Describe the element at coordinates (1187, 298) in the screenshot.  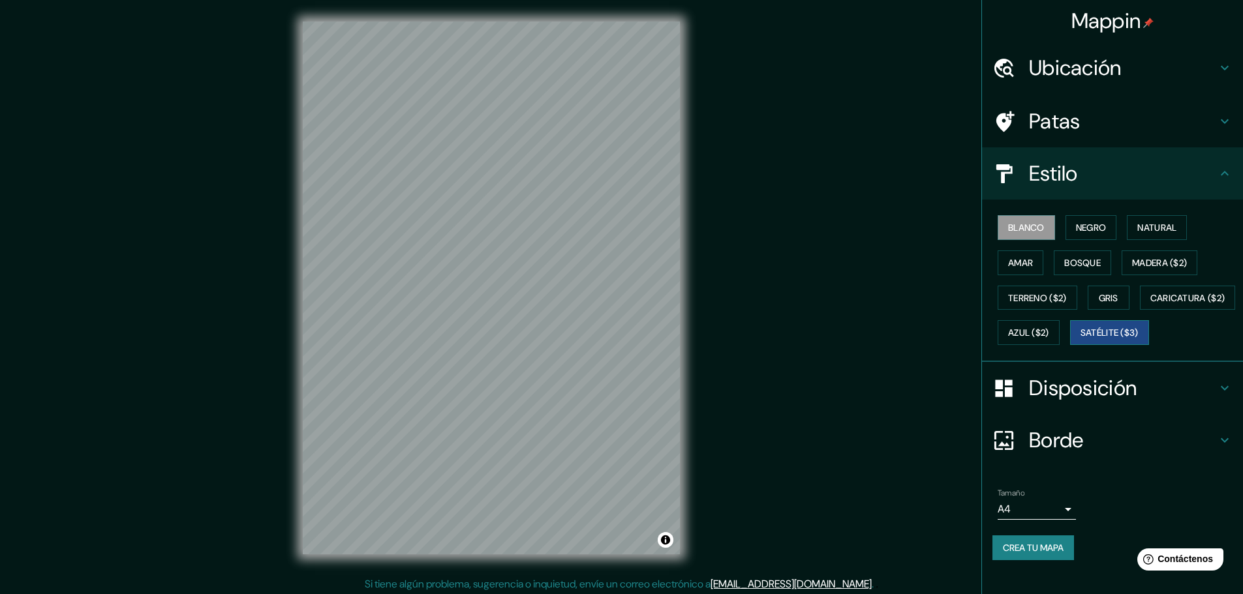
I see `button: Caricatura ($2)` at that location.